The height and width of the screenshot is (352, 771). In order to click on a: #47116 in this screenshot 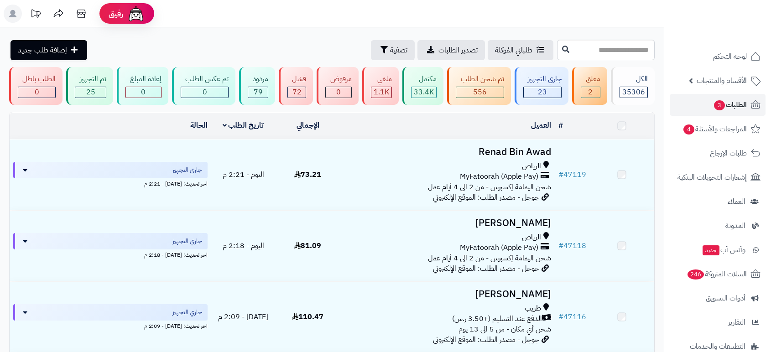, I will do `click(572, 317)`.